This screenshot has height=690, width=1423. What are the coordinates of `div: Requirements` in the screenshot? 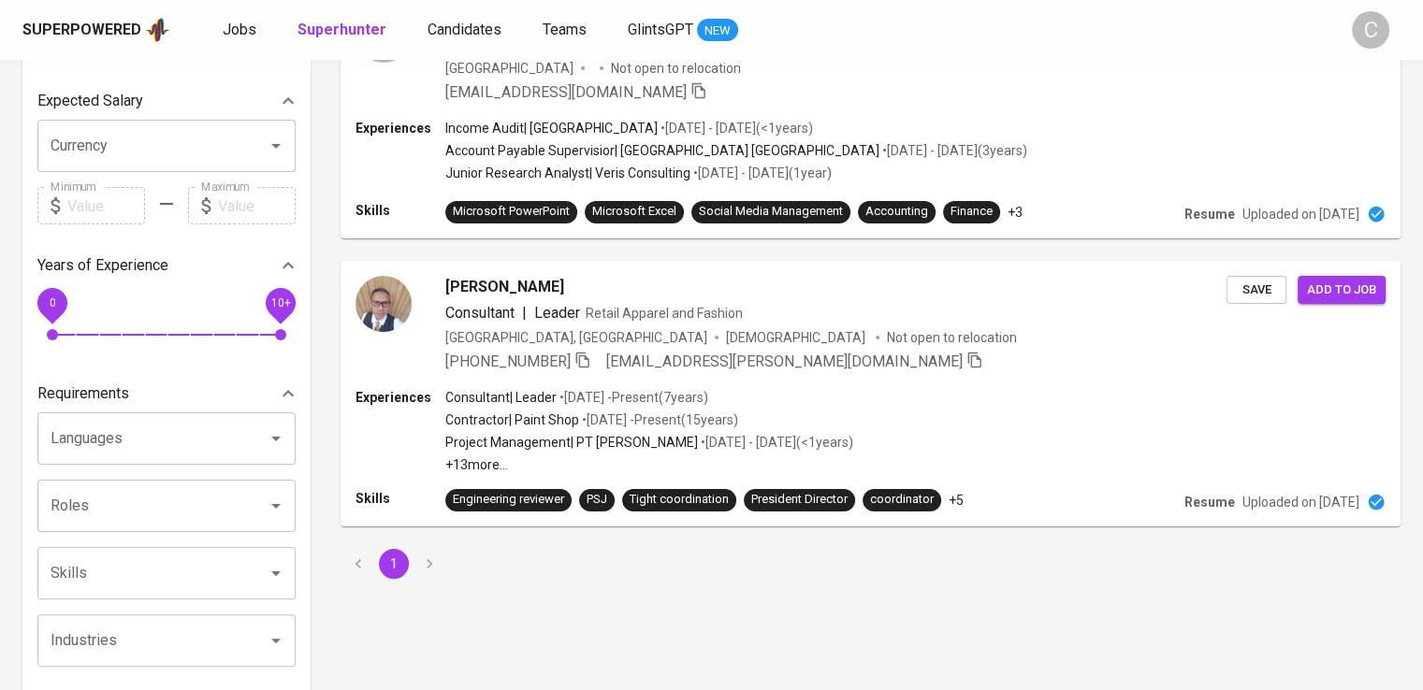 It's located at (166, 394).